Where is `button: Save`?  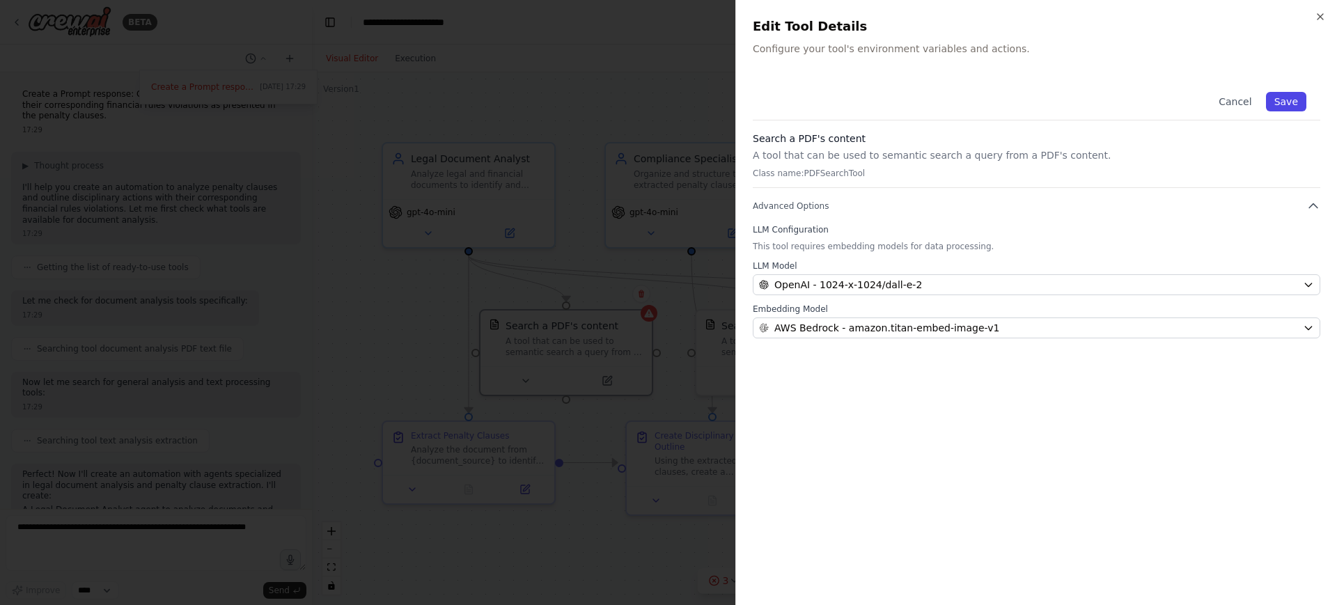 button: Save is located at coordinates (1286, 102).